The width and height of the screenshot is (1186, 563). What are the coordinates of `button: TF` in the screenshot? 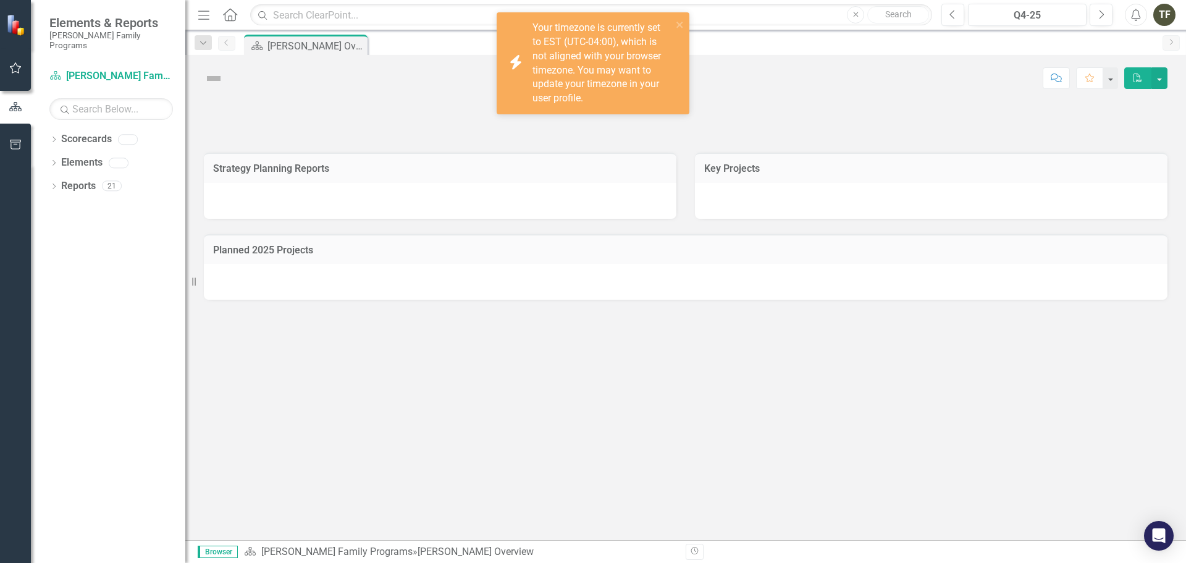 It's located at (1164, 15).